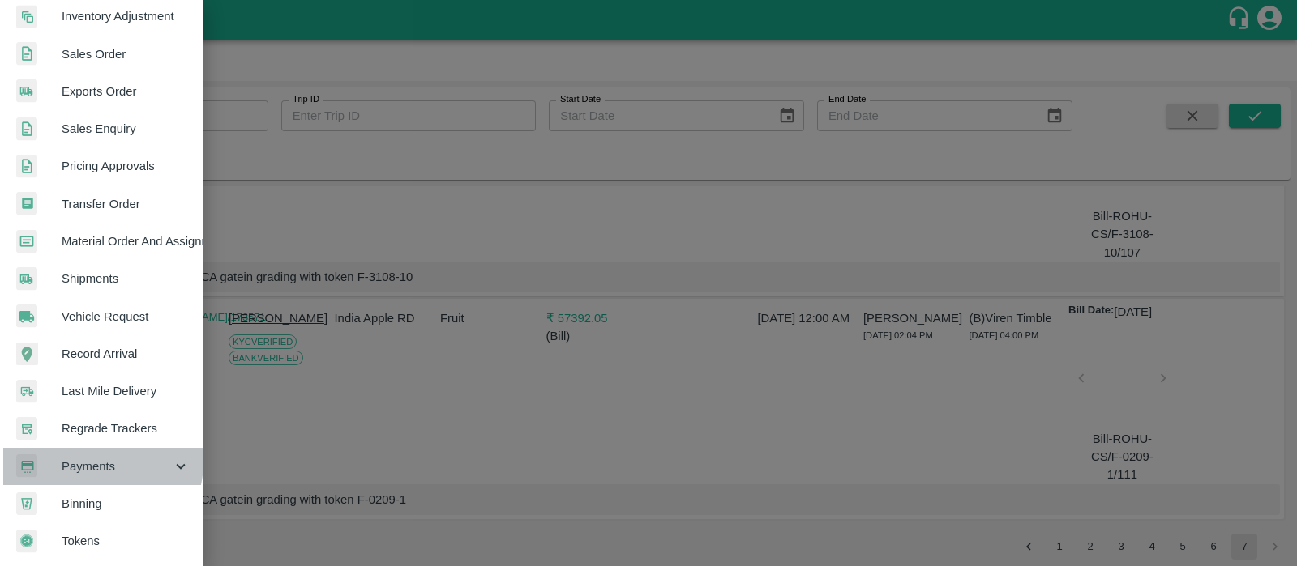  Describe the element at coordinates (126, 92) in the screenshot. I see `span: Exports Order` at that location.